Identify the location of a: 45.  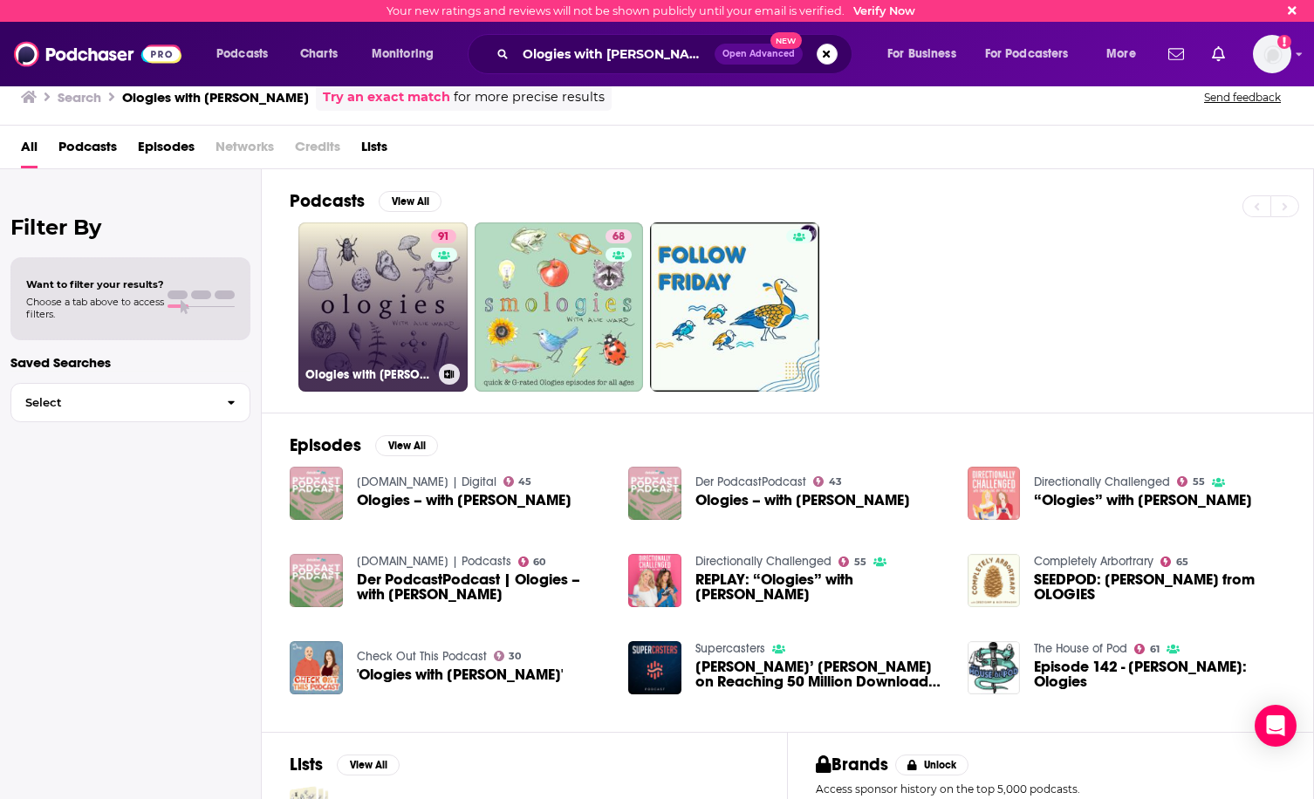
(517, 482).